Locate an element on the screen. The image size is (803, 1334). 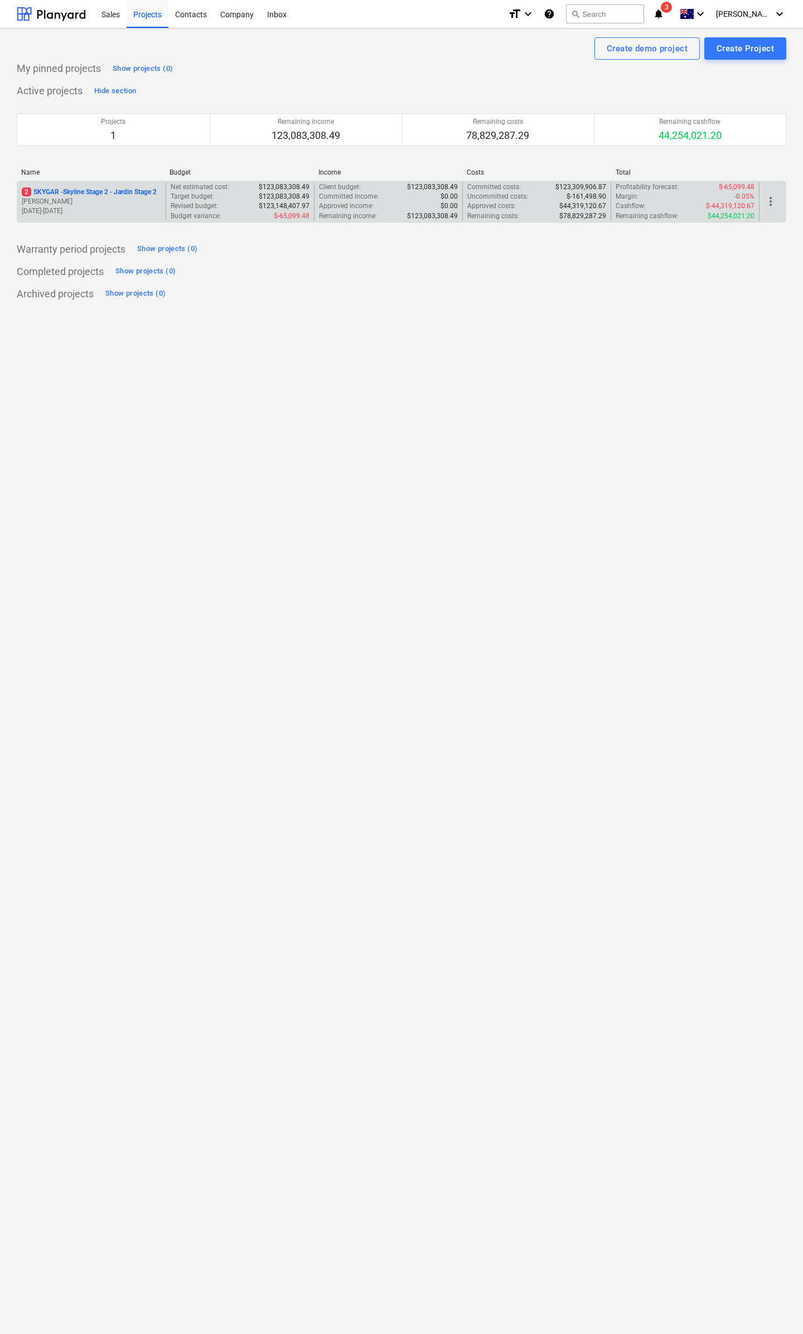
div: Name is located at coordinates (91, 172).